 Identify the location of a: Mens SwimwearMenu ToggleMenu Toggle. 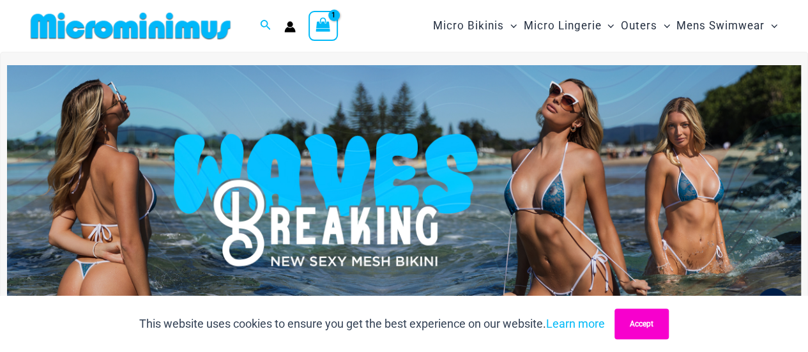
(727, 26).